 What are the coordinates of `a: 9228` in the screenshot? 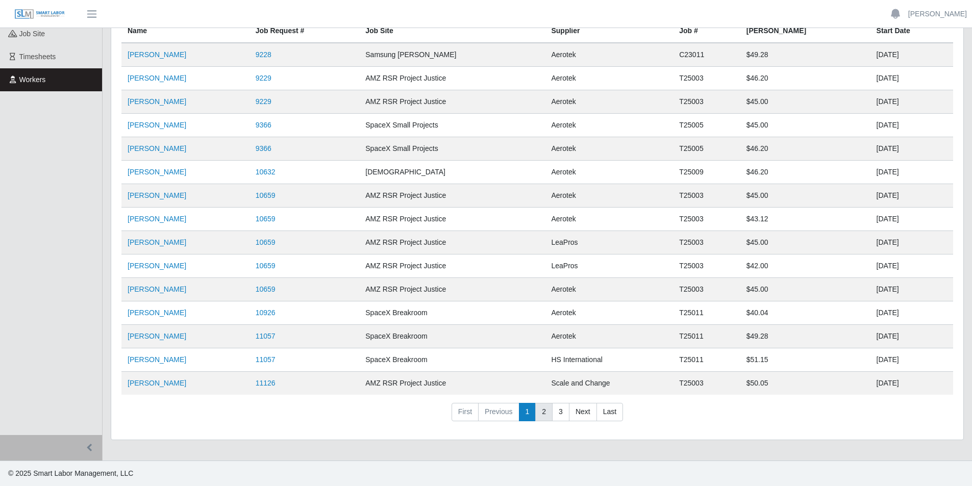 It's located at (263, 55).